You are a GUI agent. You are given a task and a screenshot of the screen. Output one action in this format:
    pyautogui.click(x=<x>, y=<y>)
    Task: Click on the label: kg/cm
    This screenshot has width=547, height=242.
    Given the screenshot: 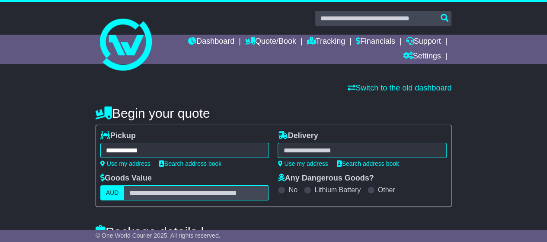 What is the action you would take?
    pyautogui.click(x=225, y=234)
    